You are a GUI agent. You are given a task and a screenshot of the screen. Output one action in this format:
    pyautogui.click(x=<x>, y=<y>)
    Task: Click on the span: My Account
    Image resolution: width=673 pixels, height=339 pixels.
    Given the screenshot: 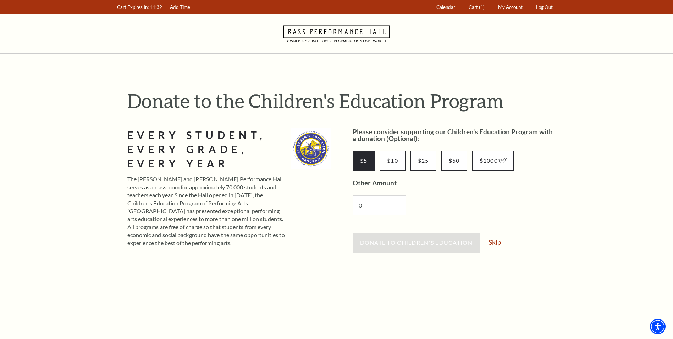 What is the action you would take?
    pyautogui.click(x=510, y=7)
    